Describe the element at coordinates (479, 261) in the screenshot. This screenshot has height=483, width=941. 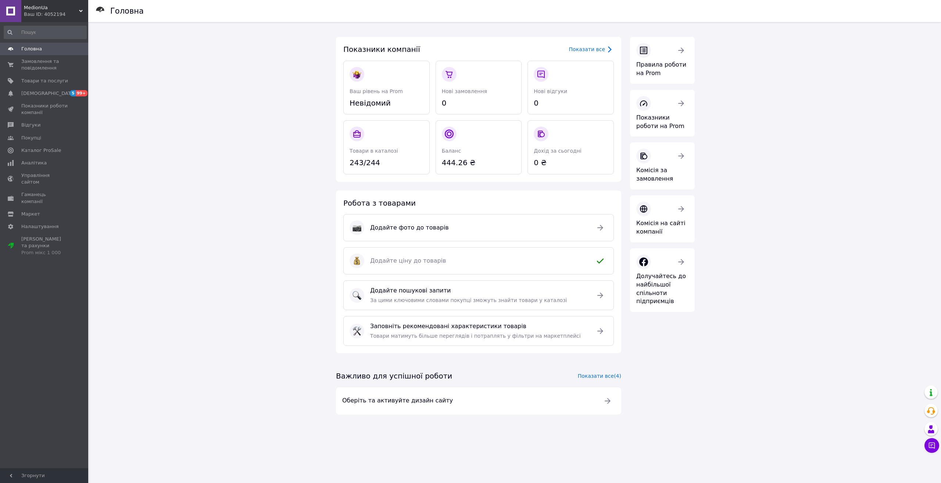
I see `a: :moneybag:Додайте ціну до товарів` at that location.